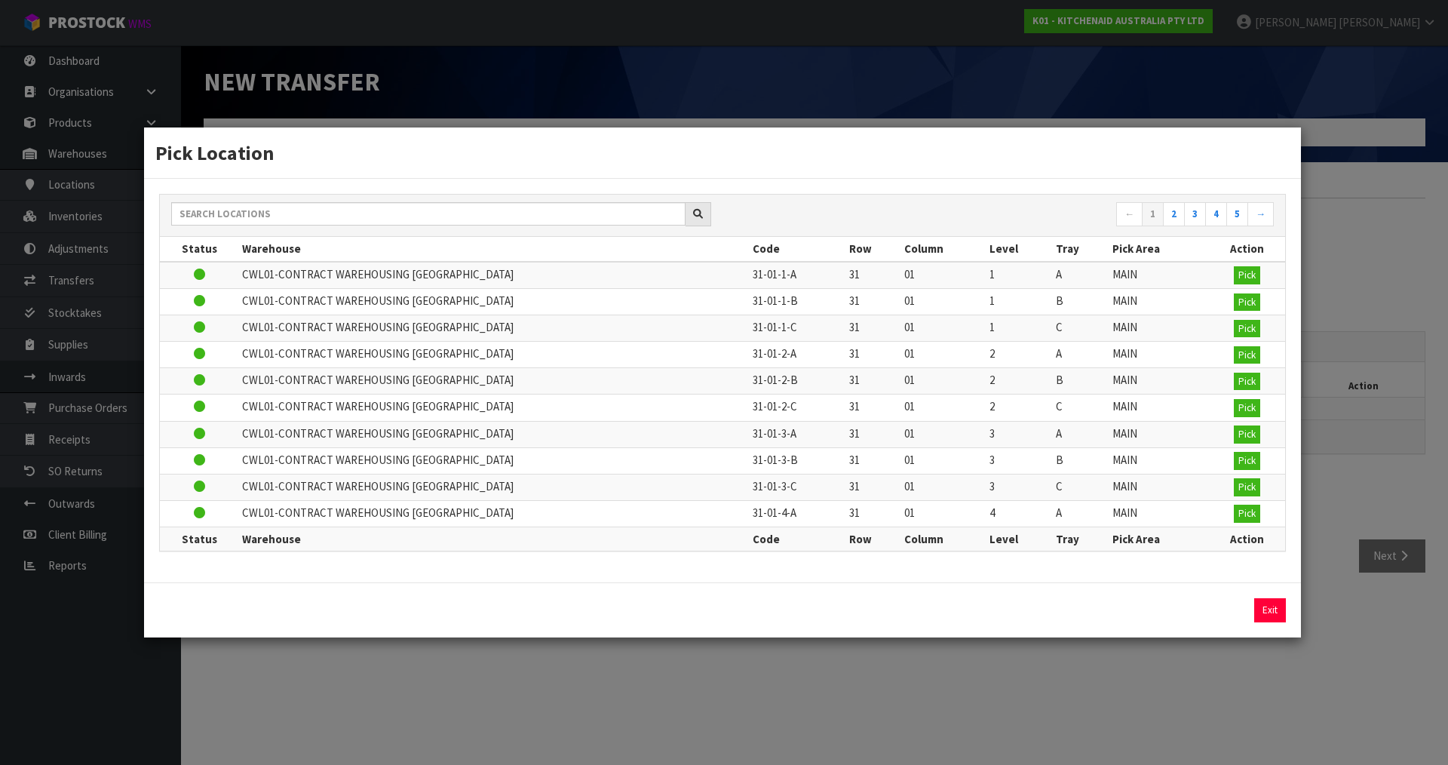 The width and height of the screenshot is (1448, 765). Describe the element at coordinates (797, 355) in the screenshot. I see `td: 31-01-2-A` at that location.